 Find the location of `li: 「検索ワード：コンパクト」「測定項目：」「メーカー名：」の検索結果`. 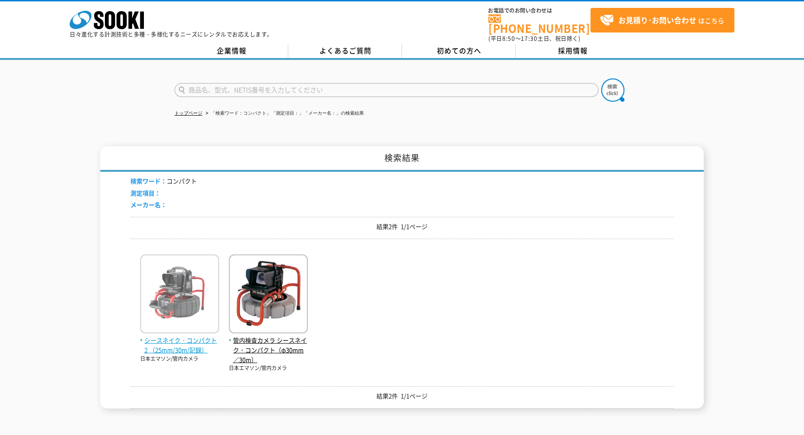

li: 「検索ワード：コンパクト」「測定項目：」「メーカー名：」の検索結果 is located at coordinates (284, 113).